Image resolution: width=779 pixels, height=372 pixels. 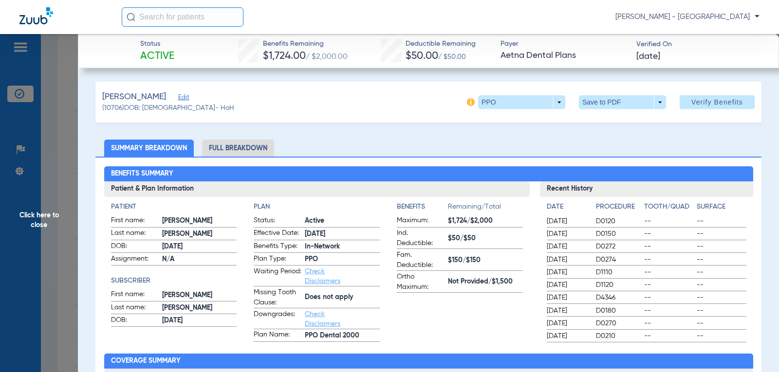 What do you see at coordinates (277, 221) in the screenshot?
I see `span: Status:` at bounding box center [277, 221].